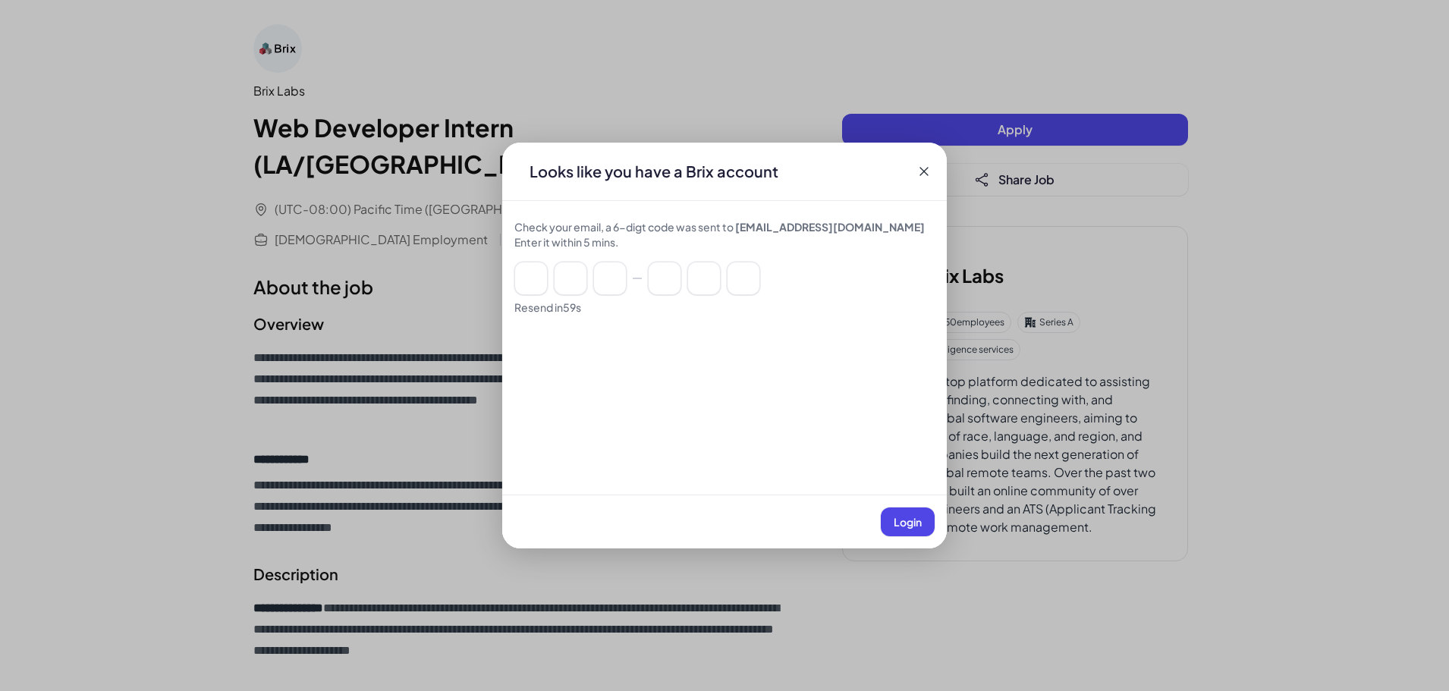  I want to click on div: Looks like you have a Brix account, so click(654, 171).